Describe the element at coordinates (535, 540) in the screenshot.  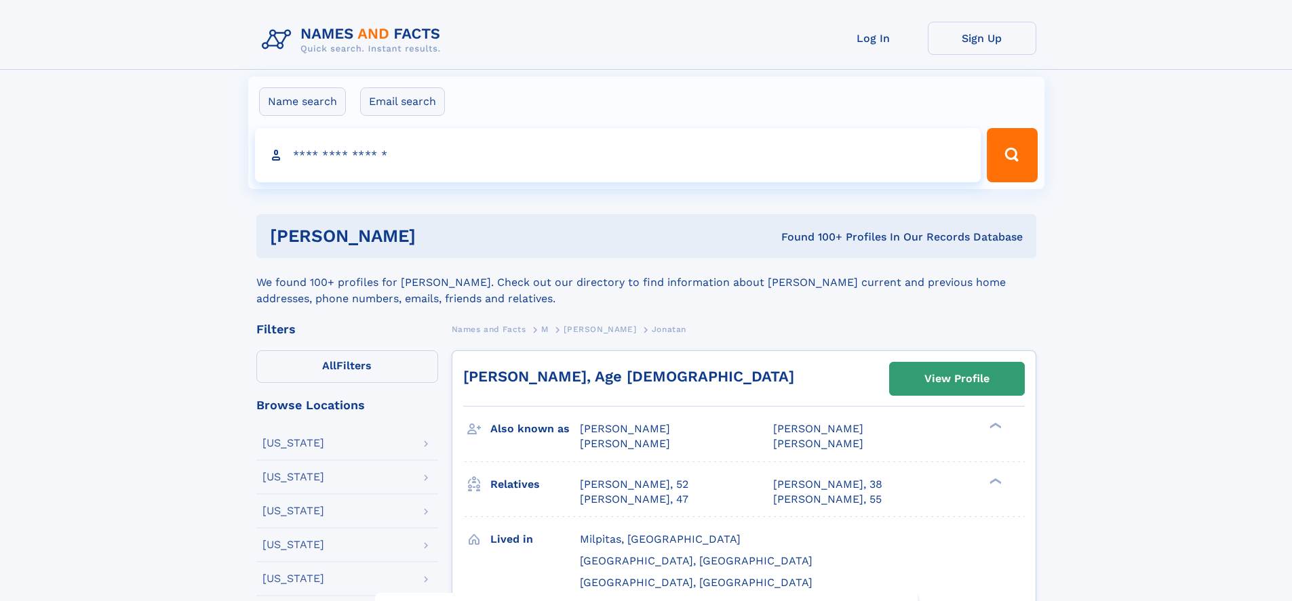
I see `h3: Lived in` at that location.